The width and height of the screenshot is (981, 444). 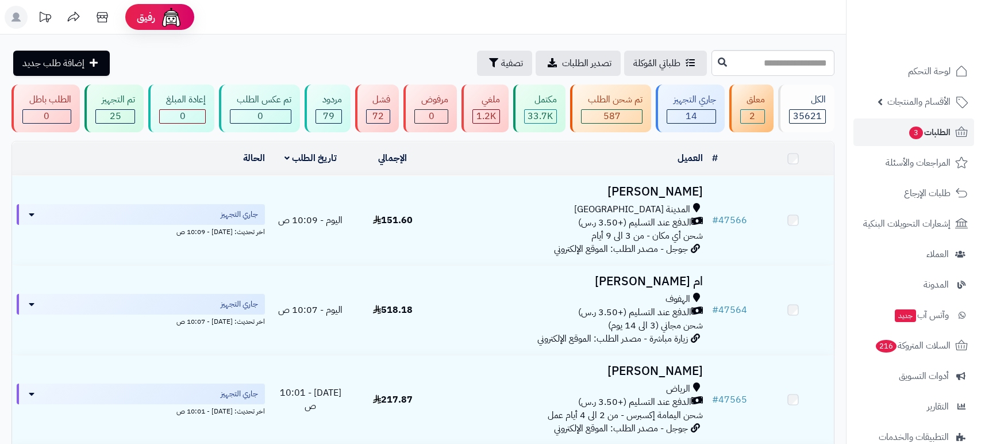 What do you see at coordinates (913, 345) in the screenshot?
I see `span: السلات المتروكة` at bounding box center [913, 345].